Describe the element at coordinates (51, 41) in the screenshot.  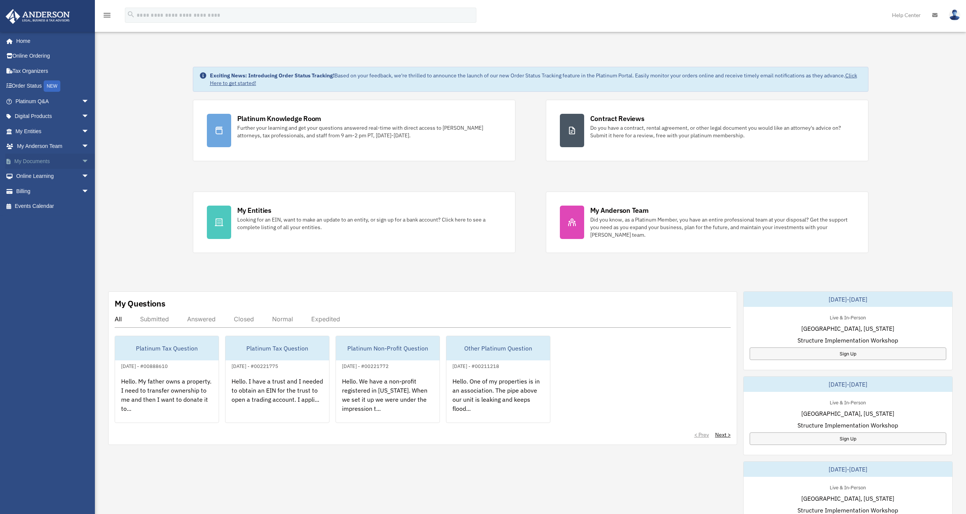
I see `a: Home` at that location.